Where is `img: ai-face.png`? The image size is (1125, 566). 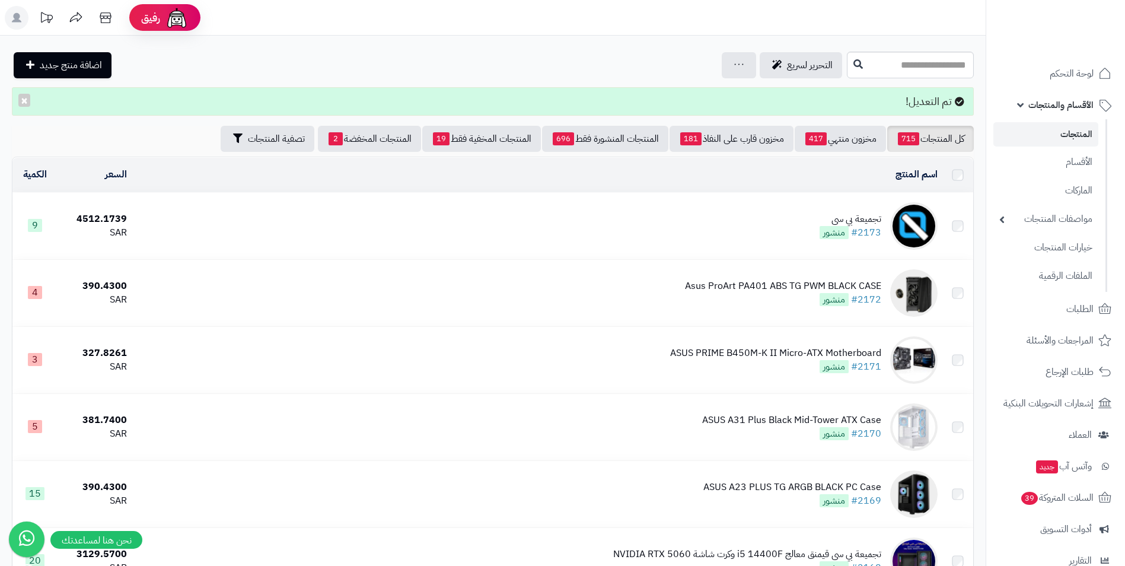 img: ai-face.png is located at coordinates (177, 18).